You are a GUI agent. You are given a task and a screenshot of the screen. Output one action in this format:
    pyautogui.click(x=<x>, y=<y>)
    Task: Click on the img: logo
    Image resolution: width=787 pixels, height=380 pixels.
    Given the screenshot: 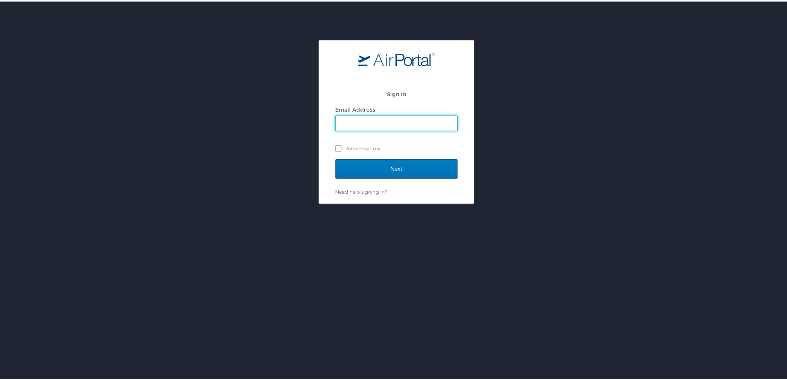 What is the action you would take?
    pyautogui.click(x=396, y=58)
    